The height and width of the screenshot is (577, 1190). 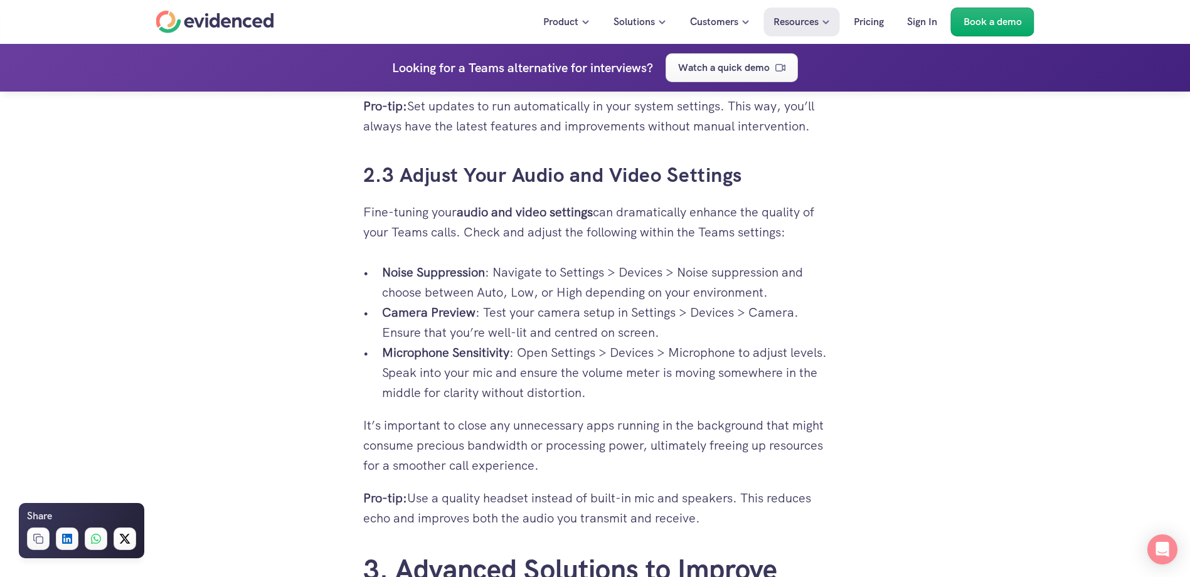 What do you see at coordinates (605, 322) in the screenshot?
I see `p: : Test your camera setup in Settings > Devices > Camera. Ensure that you’re well-lit and centred ...` at bounding box center [605, 322].